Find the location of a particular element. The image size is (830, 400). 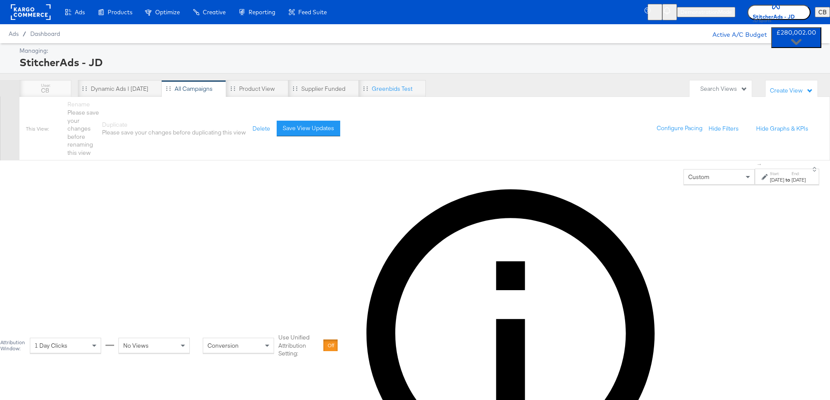

div: StitcherAds - JD is located at coordinates (419, 62).